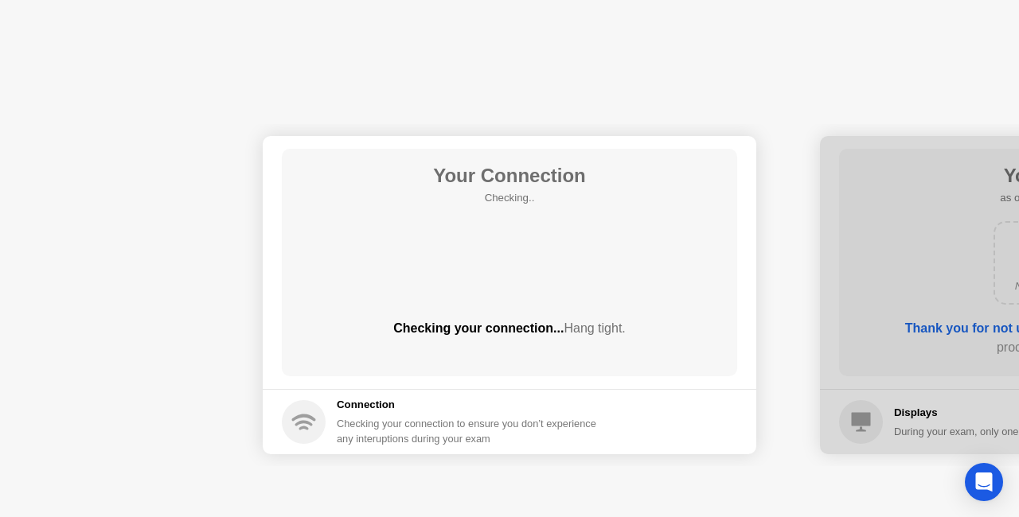  Describe the element at coordinates (509, 176) in the screenshot. I see `h1: Your Connection` at that location.